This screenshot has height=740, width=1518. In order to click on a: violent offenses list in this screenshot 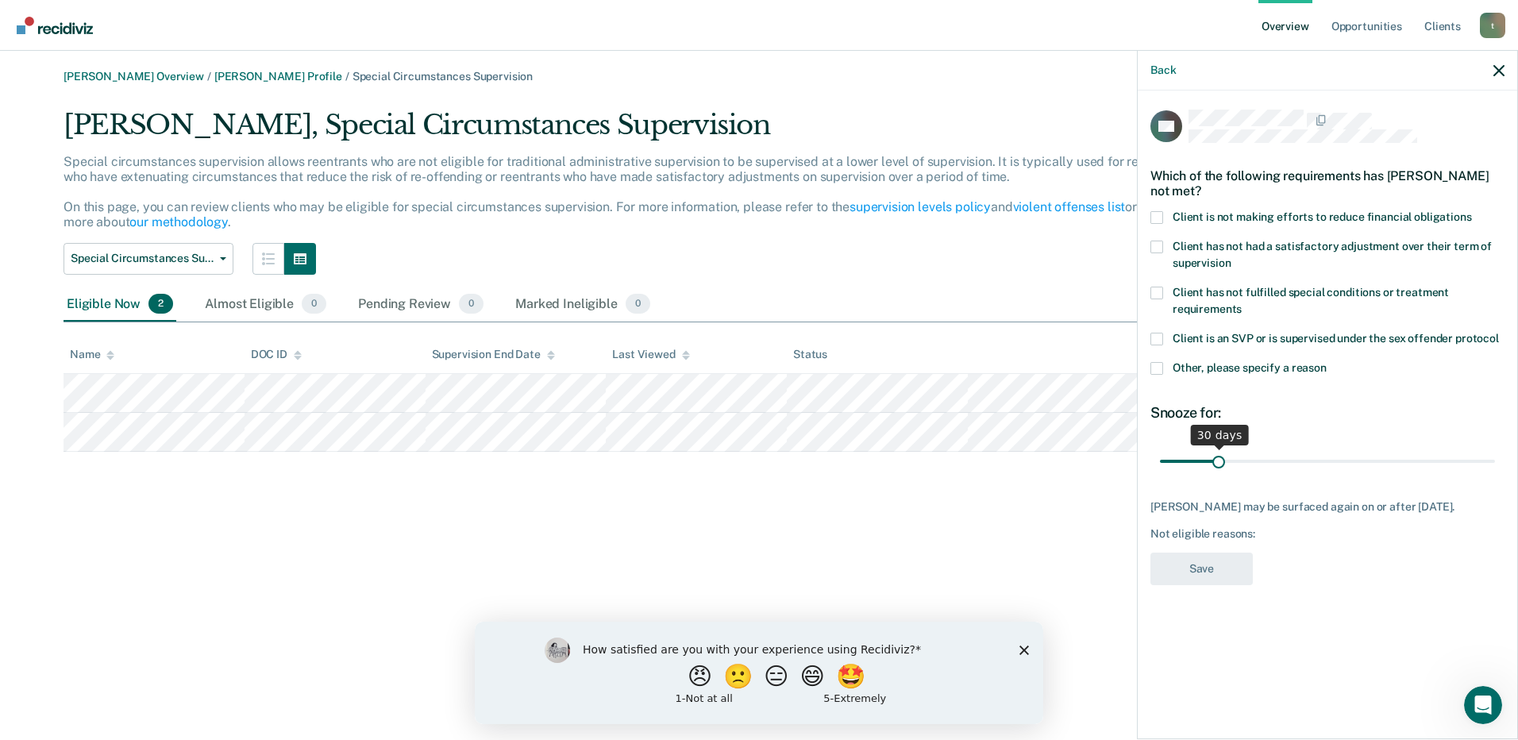, I will do `click(1070, 206)`.